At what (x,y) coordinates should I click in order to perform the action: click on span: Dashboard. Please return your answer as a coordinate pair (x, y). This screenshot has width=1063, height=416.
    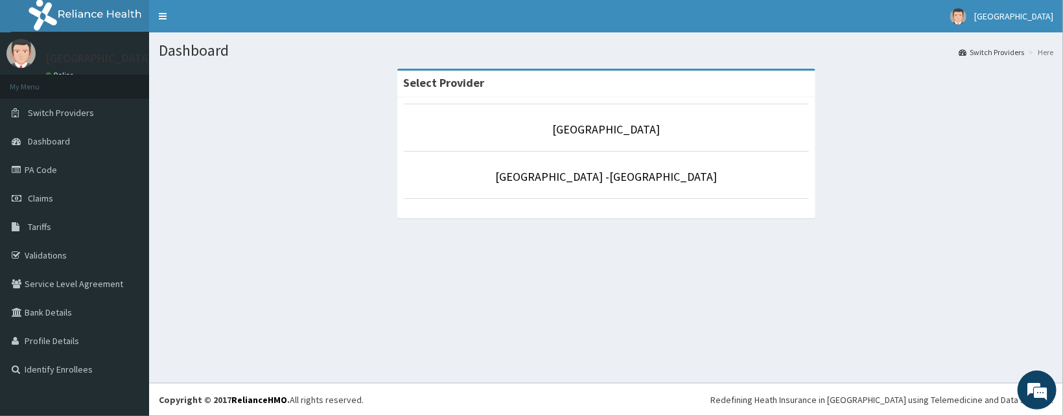
    Looking at the image, I should click on (49, 141).